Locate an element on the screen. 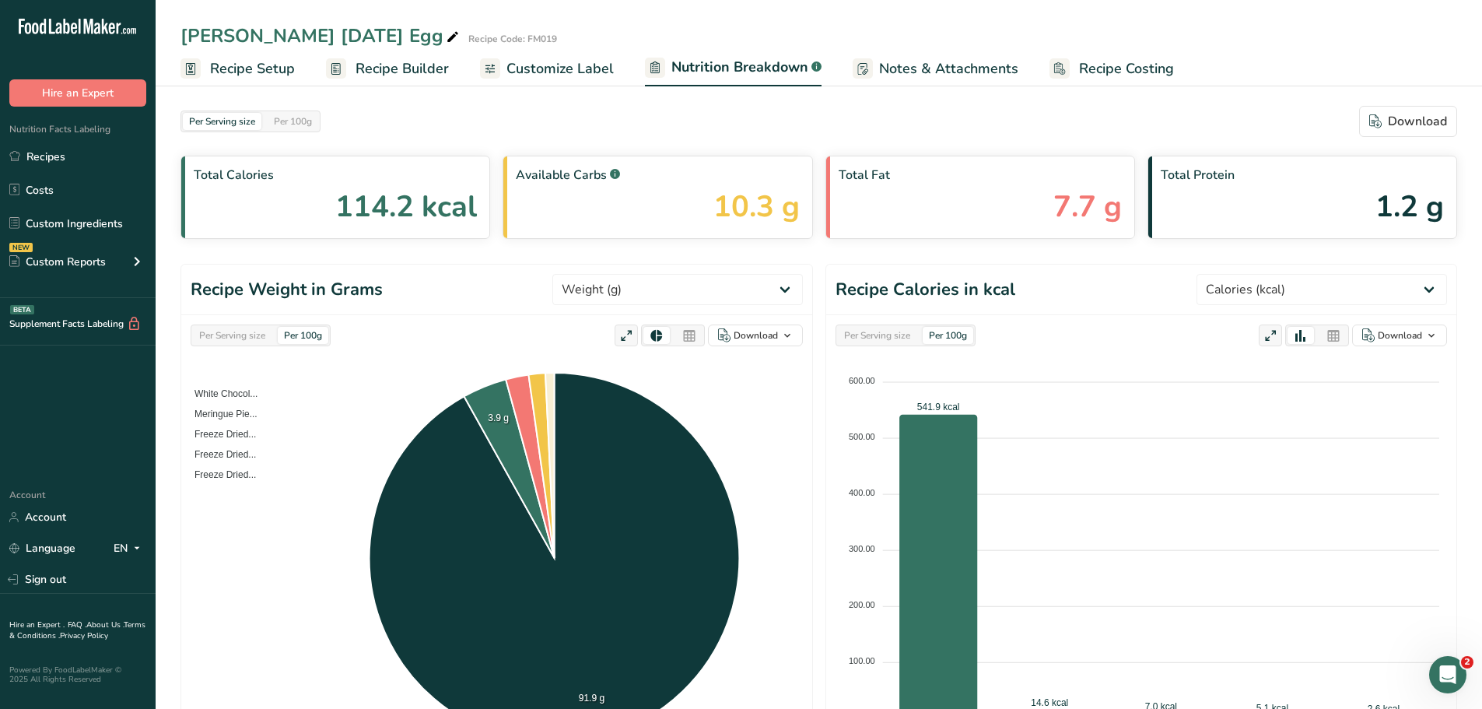  tspan: 400.00 is located at coordinates (862, 492).